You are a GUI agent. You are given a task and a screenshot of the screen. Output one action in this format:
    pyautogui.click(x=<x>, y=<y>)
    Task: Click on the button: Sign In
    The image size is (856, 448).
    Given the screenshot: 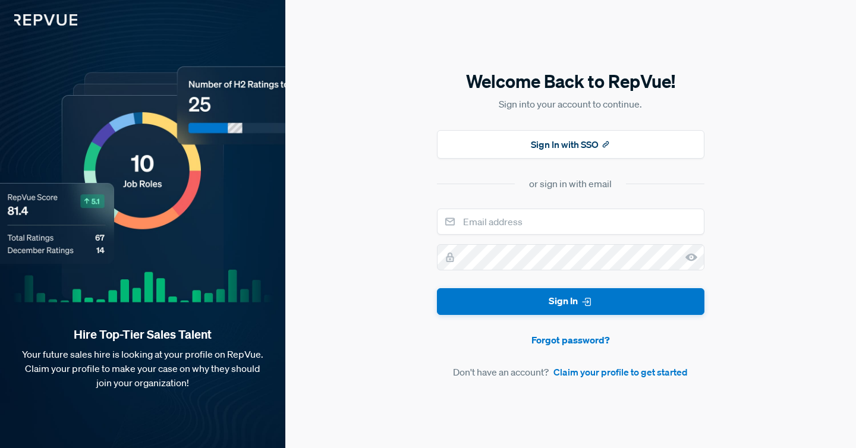 What is the action you would take?
    pyautogui.click(x=571, y=301)
    